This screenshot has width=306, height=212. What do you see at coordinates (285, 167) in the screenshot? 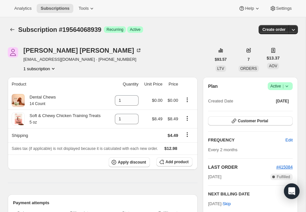
I see `span: #415084` at bounding box center [285, 167].